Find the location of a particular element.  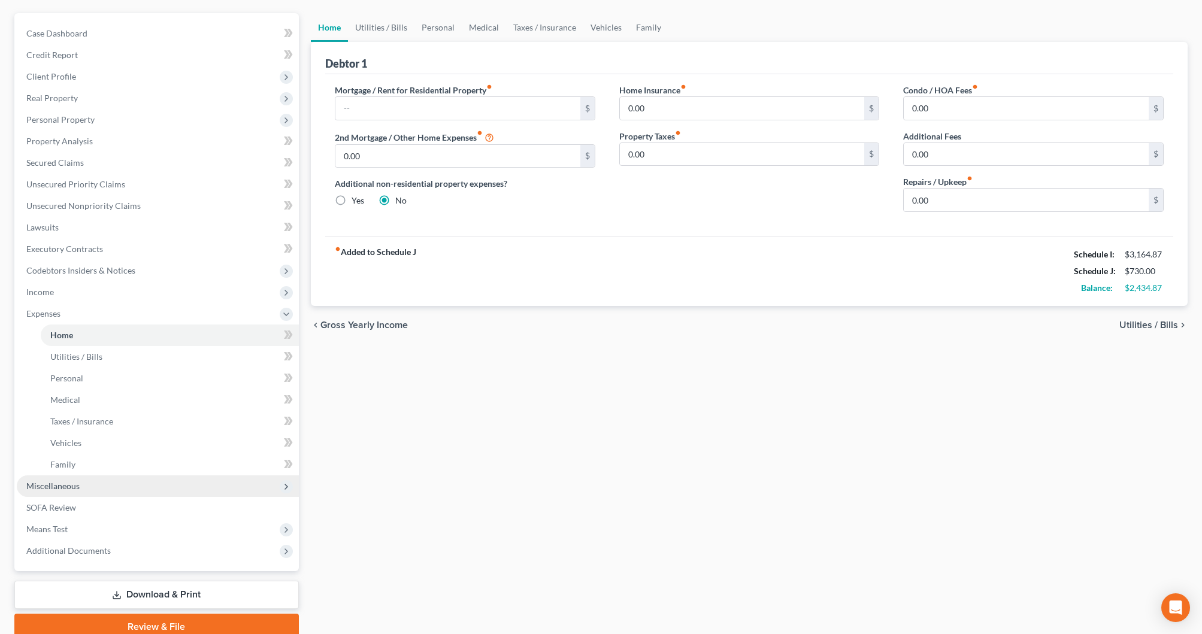

span: Secured Claims is located at coordinates (55, 162).